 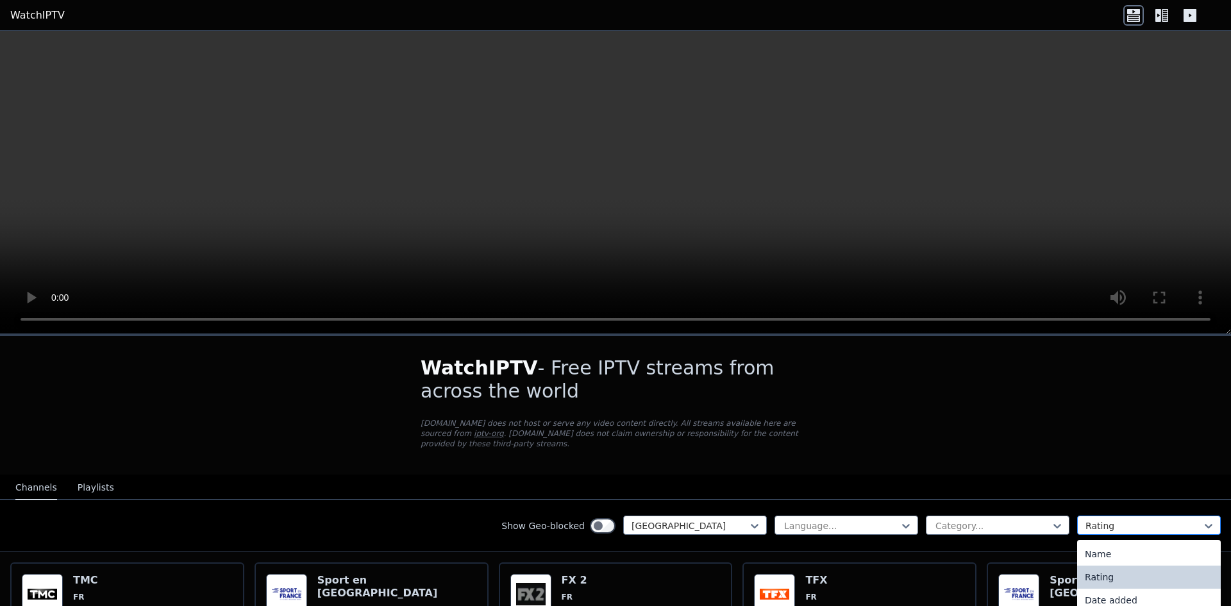 What do you see at coordinates (616, 380) in the screenshot?
I see `h1: - Free IPTV streams from across the world` at bounding box center [616, 380].